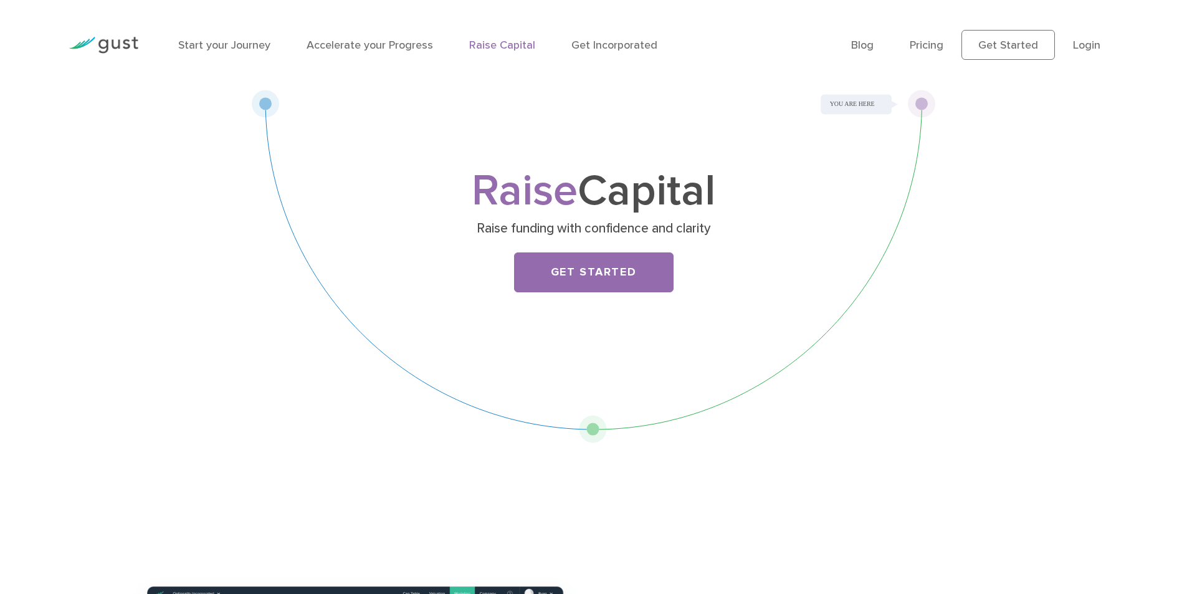 The width and height of the screenshot is (1187, 594). Describe the element at coordinates (502, 45) in the screenshot. I see `a: Raise Capital` at that location.